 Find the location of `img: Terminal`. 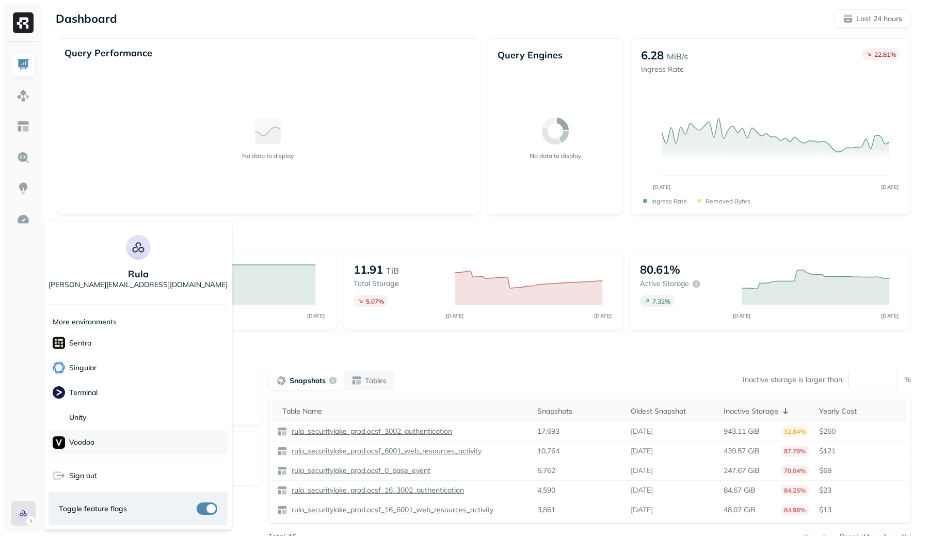

img: Terminal is located at coordinates (59, 392).